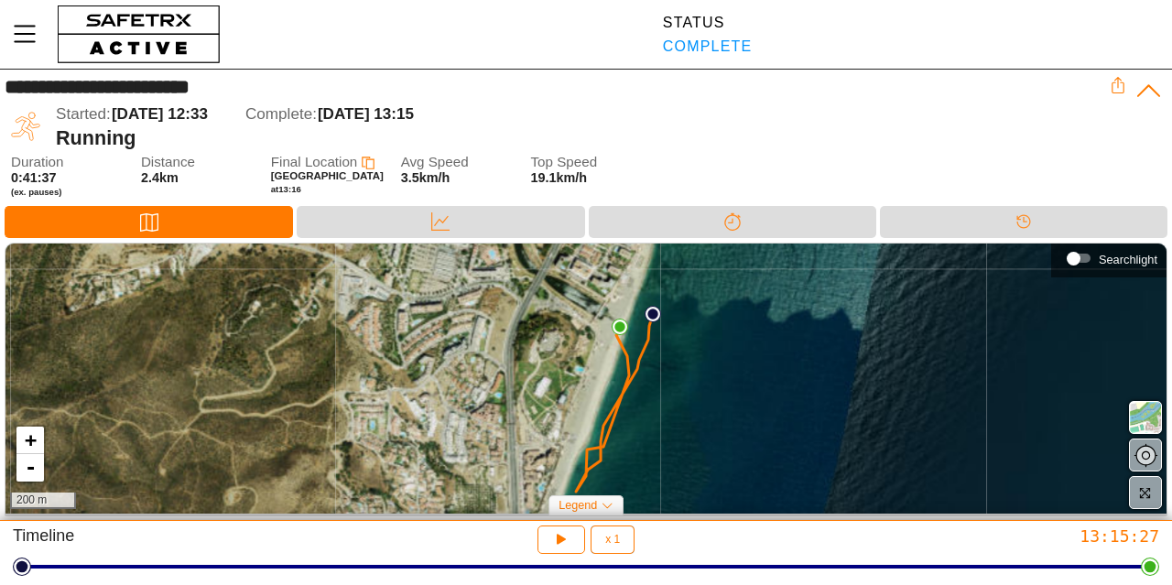 This screenshot has width=1172, height=585. Describe the element at coordinates (30, 468) in the screenshot. I see `a: Zoom out` at that location.